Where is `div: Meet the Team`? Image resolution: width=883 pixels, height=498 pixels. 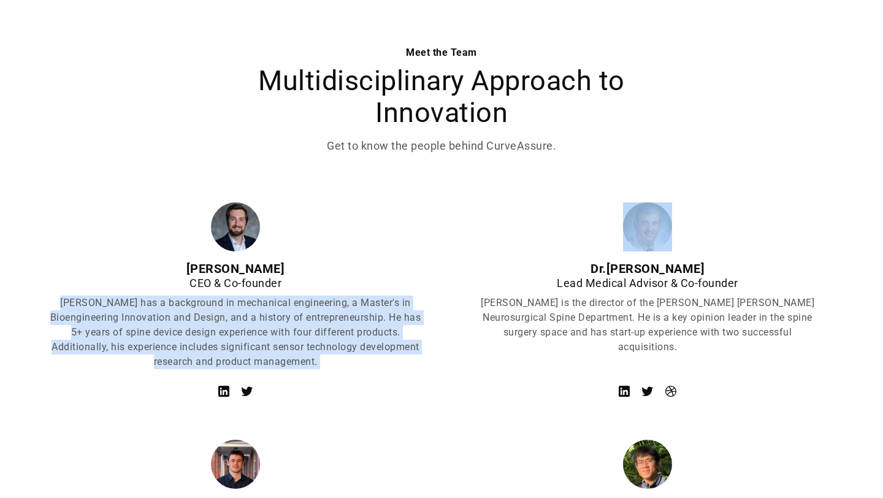 div: Meet the Team is located at coordinates (441, 53).